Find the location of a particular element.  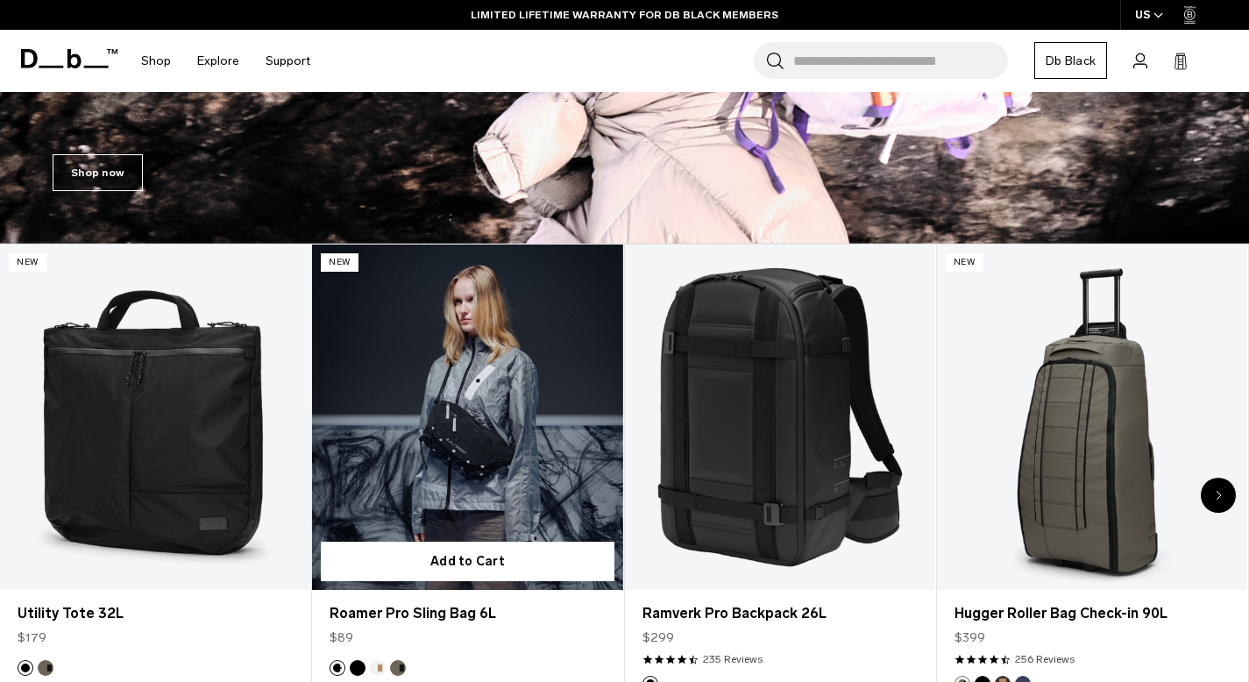

a: Explore is located at coordinates (218, 60).